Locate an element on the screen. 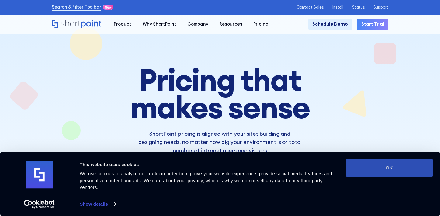  div: Company is located at coordinates (198, 24).